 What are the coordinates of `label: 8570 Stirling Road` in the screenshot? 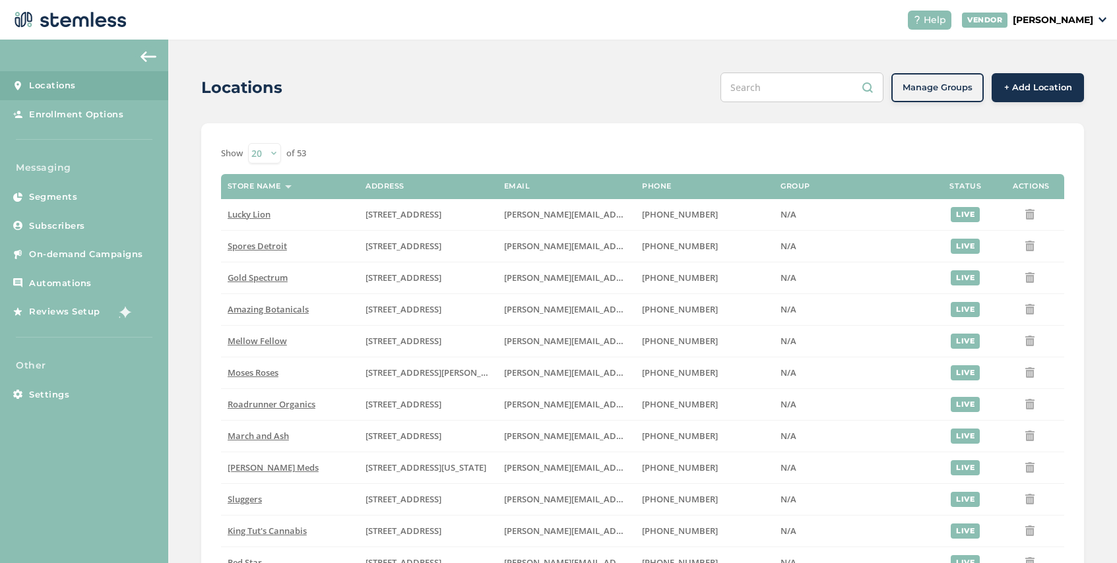 It's located at (428, 309).